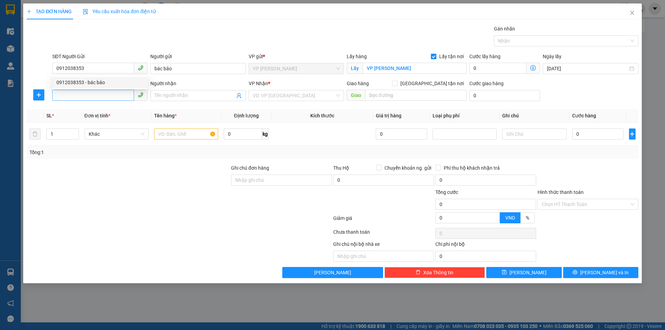 The image size is (665, 330). What do you see at coordinates (49, 11) in the screenshot?
I see `span: TẠO ĐƠN HÀNG` at bounding box center [49, 11].